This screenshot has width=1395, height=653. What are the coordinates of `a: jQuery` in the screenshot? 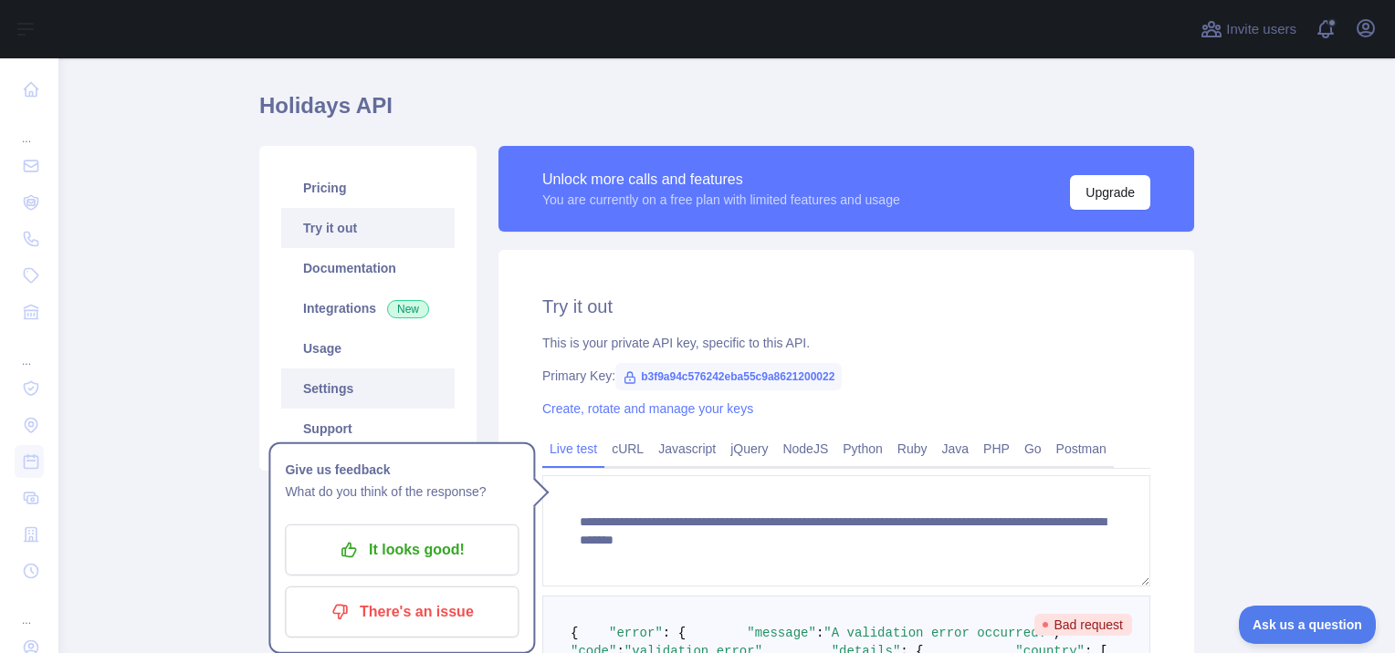 It's located at (748, 449).